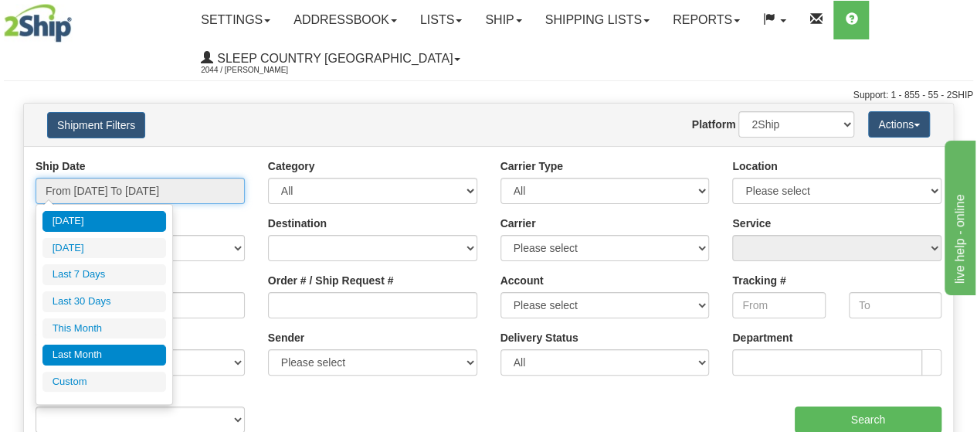 The image size is (977, 432). I want to click on label: Carrier, so click(518, 223).